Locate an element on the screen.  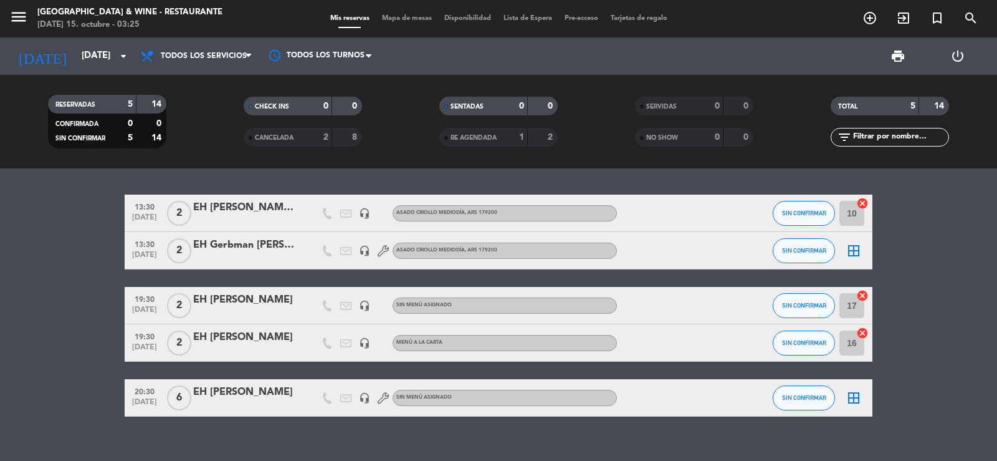
i: exit_to_app is located at coordinates (904, 18).